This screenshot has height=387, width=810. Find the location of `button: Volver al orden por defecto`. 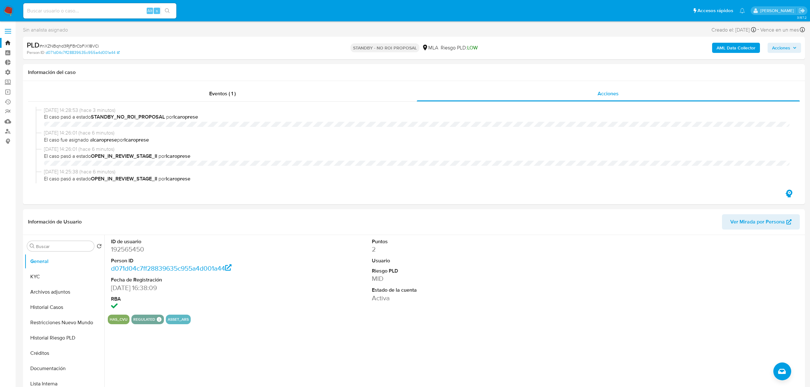

button: Volver al orden por defecto is located at coordinates (99, 247).